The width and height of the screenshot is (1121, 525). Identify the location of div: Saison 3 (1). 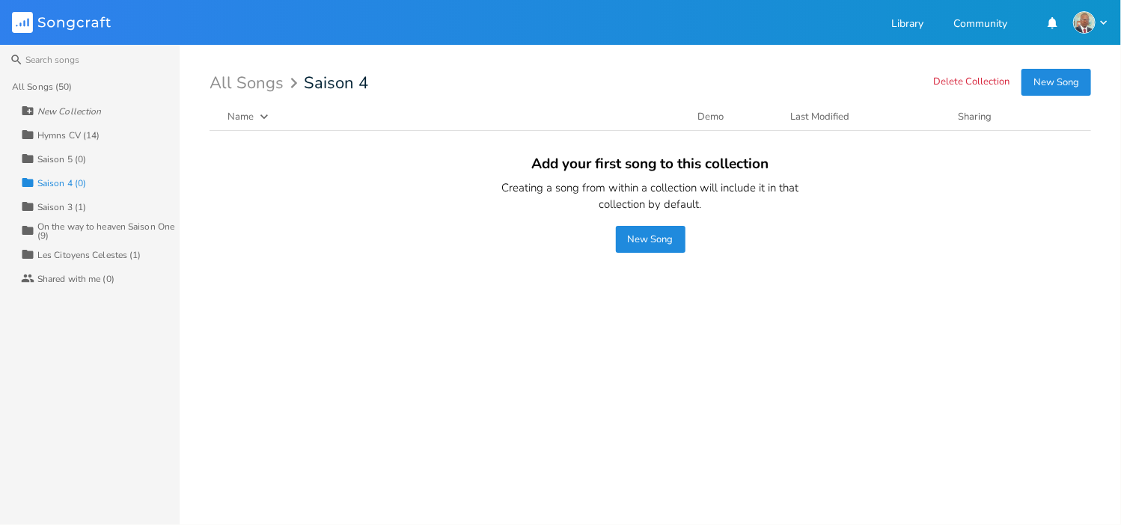
(61, 207).